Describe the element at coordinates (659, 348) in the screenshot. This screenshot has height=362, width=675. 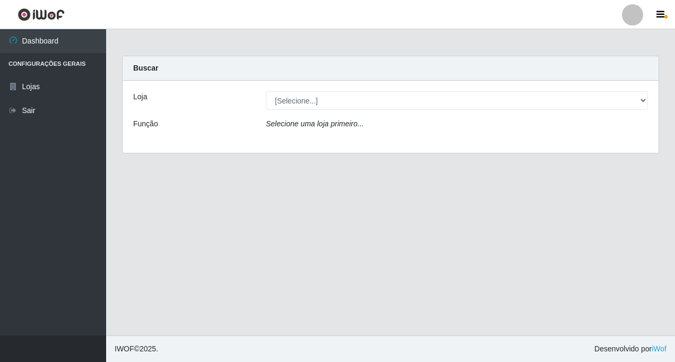
I see `a: iWof` at that location.